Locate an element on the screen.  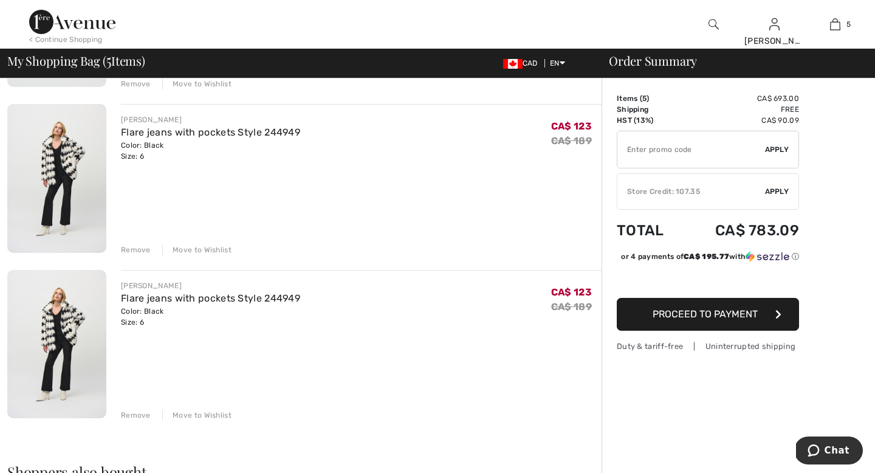
input: Promo code is located at coordinates (691, 150).